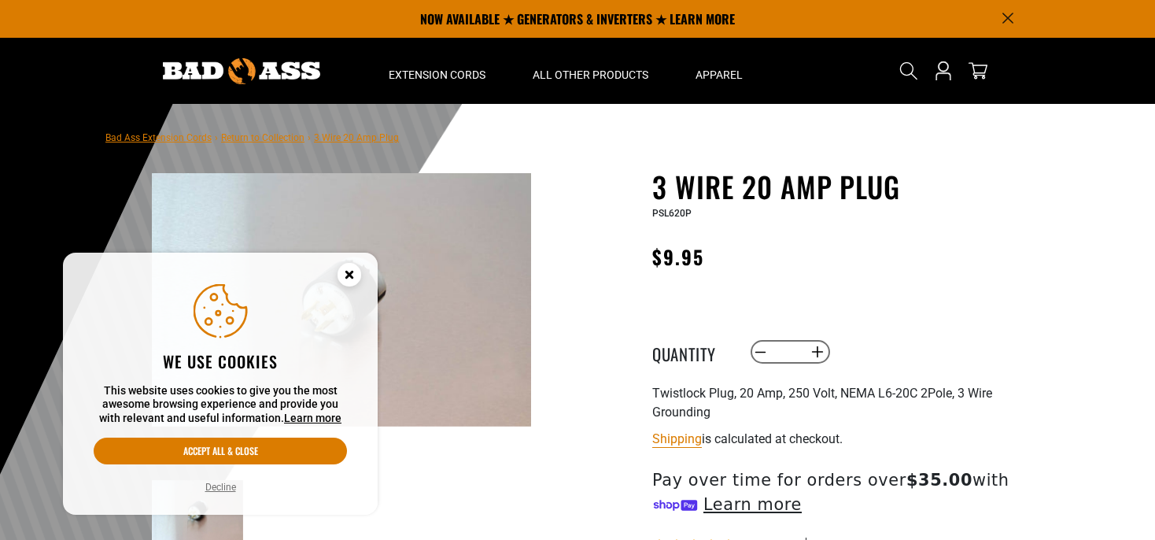 The width and height of the screenshot is (1155, 540). I want to click on a: Shipping, so click(677, 438).